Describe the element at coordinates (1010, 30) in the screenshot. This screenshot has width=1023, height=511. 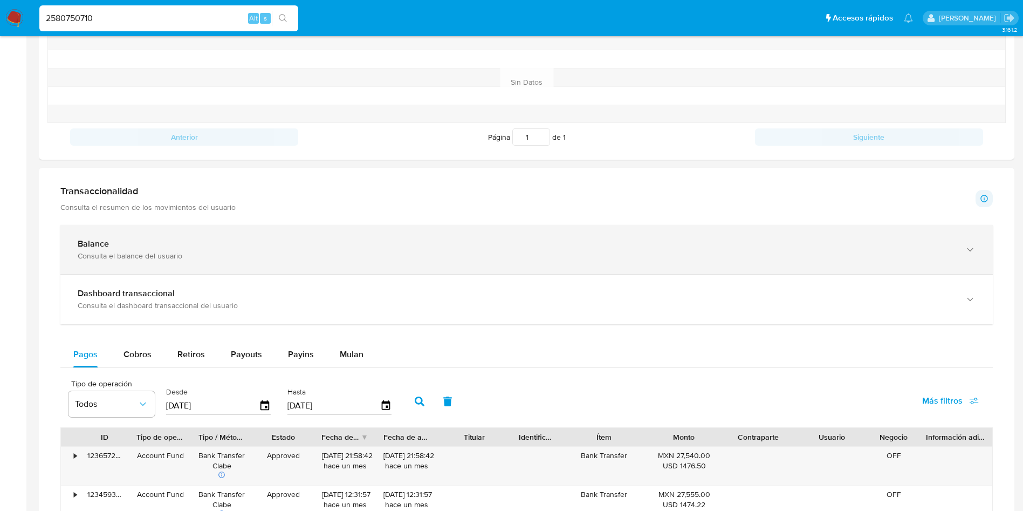
I see `span: 3.161.2` at that location.